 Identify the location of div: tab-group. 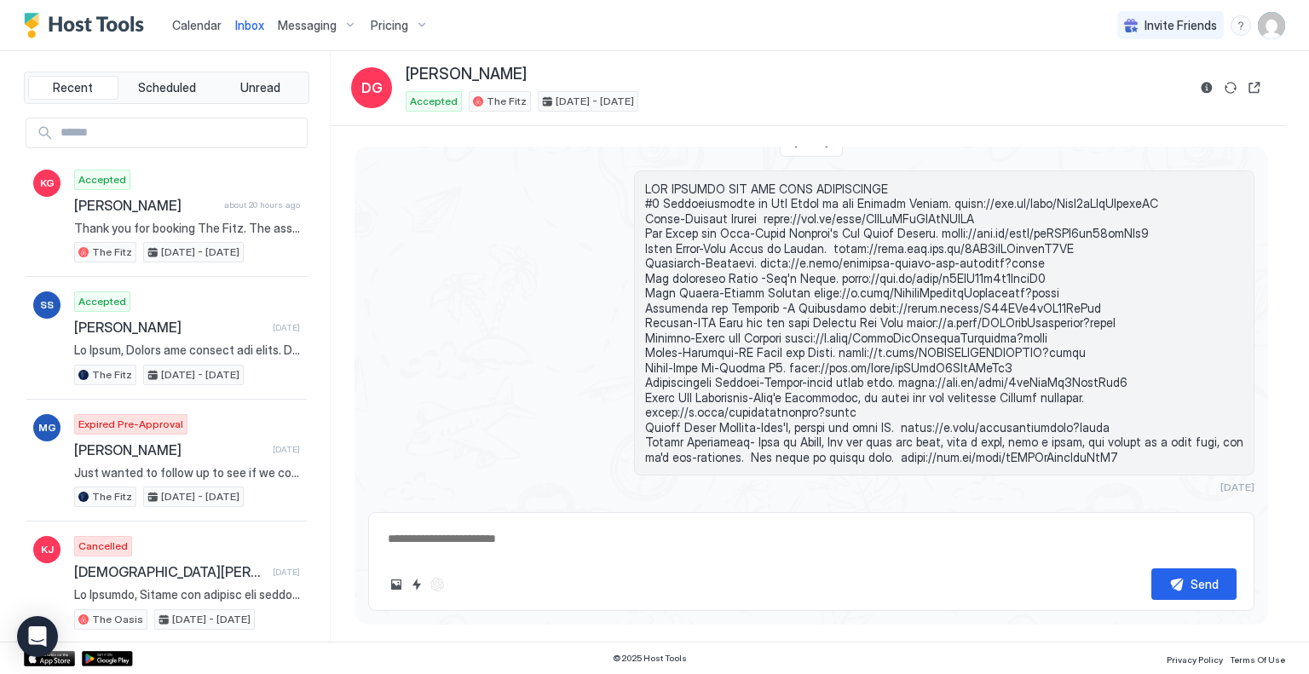
(166, 88).